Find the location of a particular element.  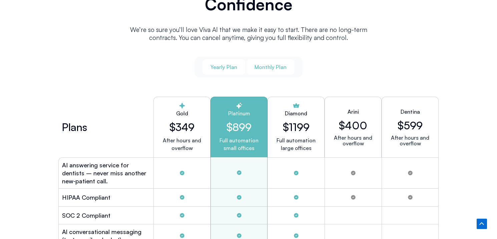

h2: Plans is located at coordinates (74, 127).